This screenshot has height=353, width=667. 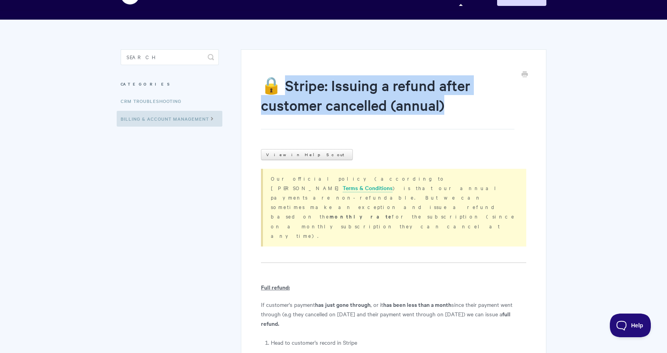 What do you see at coordinates (169, 119) in the screenshot?
I see `a: Billing & Account Management` at bounding box center [169, 119].